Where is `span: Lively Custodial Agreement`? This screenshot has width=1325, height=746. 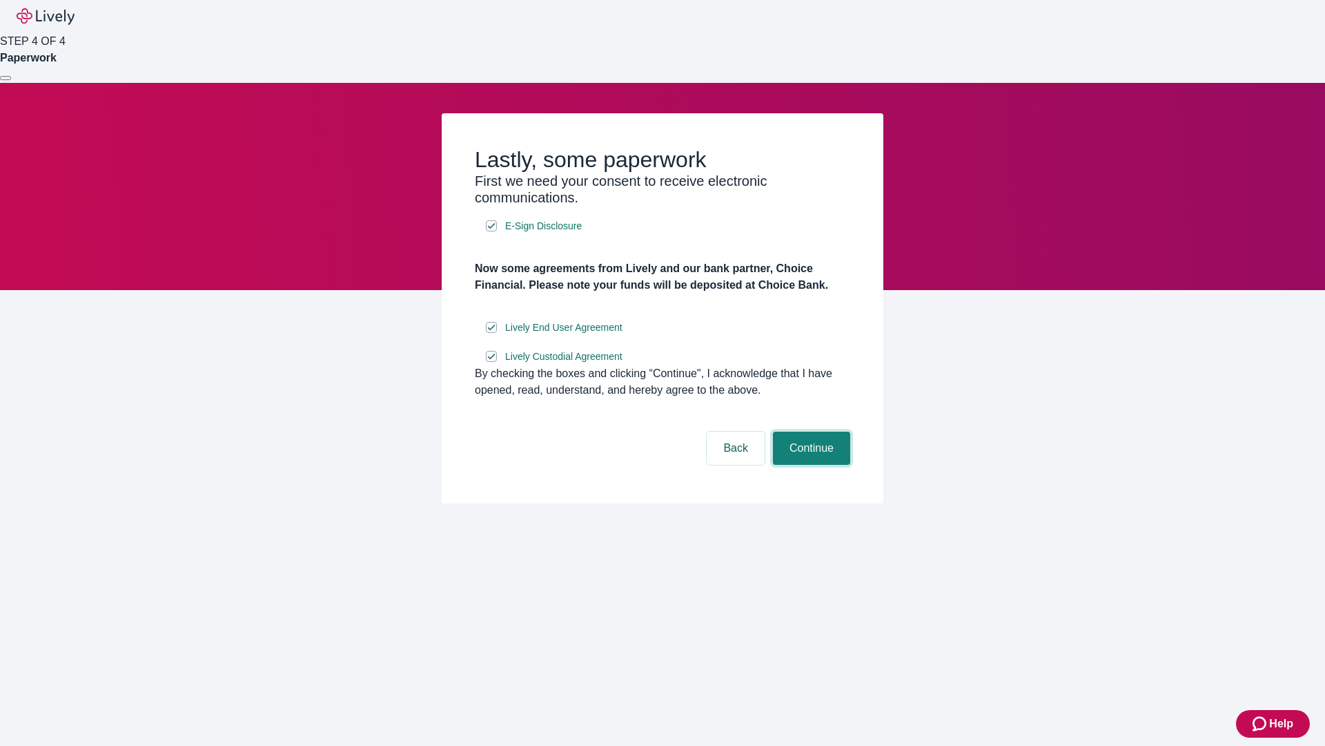
span: Lively Custodial Agreement is located at coordinates (564, 356).